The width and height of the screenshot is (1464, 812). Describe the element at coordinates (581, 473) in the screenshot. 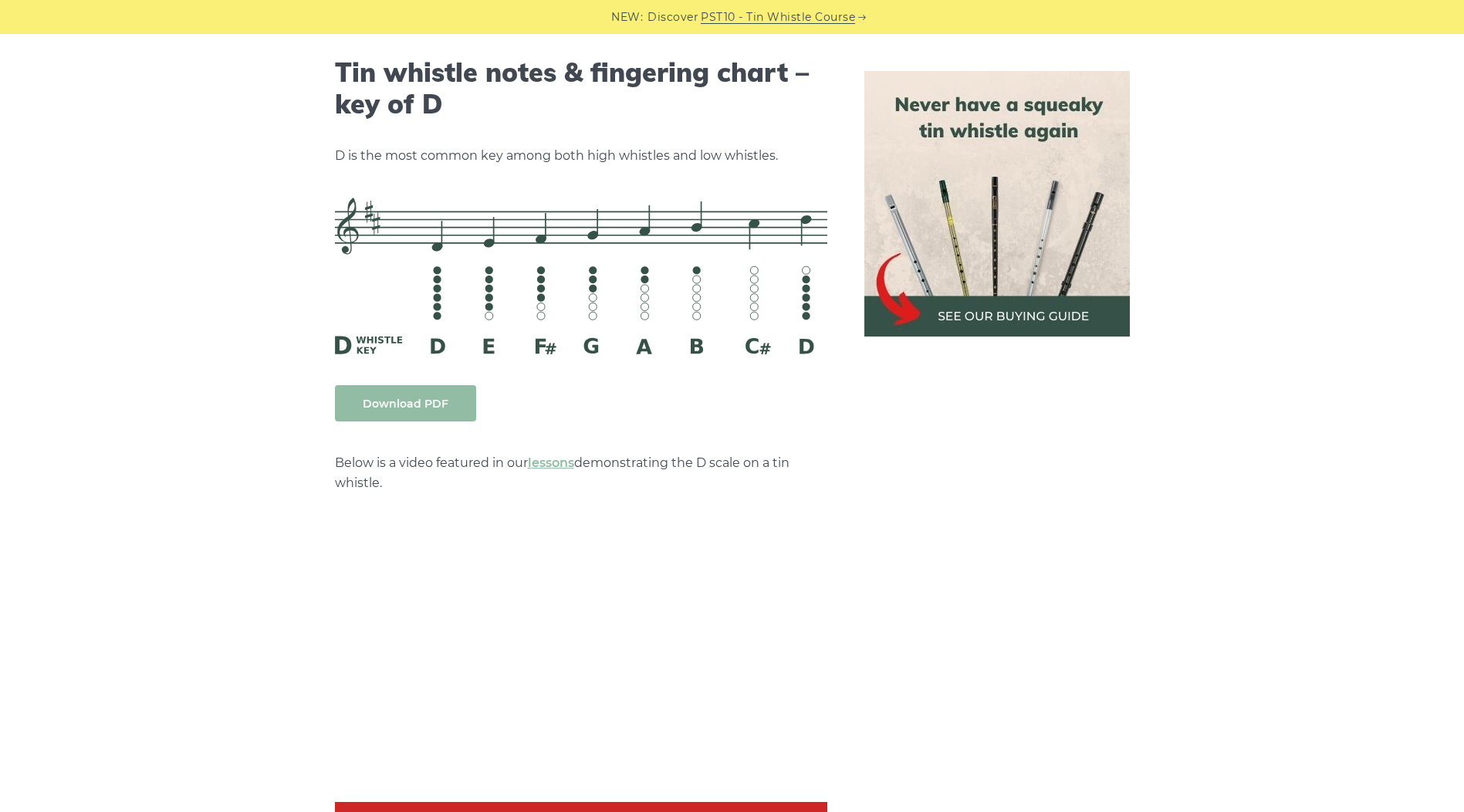

I see `p: Below is a video featured in our demonstrating the D scale on a tin whistle.` at that location.